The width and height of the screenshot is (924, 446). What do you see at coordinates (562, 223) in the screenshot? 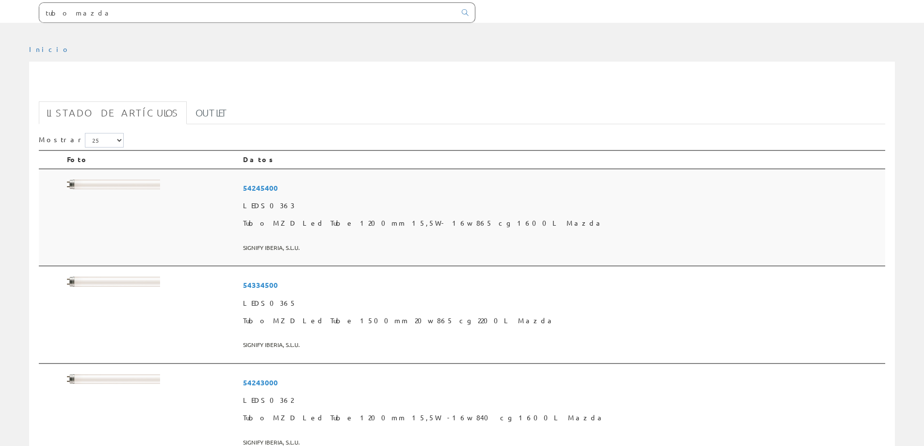
I see `span: Tubo MZD Led Tube 1200mm 15,5W- 16w 865 cg 1600L Mazda` at bounding box center [562, 223].